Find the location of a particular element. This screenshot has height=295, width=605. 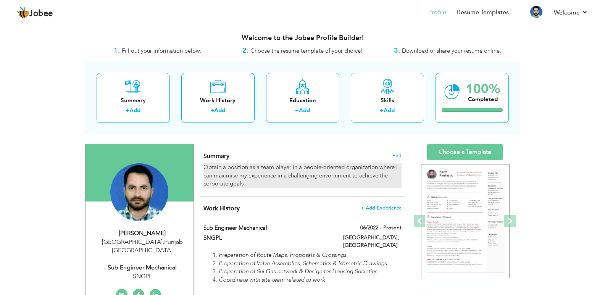

div: Sub Engineer Mechanical is located at coordinates (142, 268).